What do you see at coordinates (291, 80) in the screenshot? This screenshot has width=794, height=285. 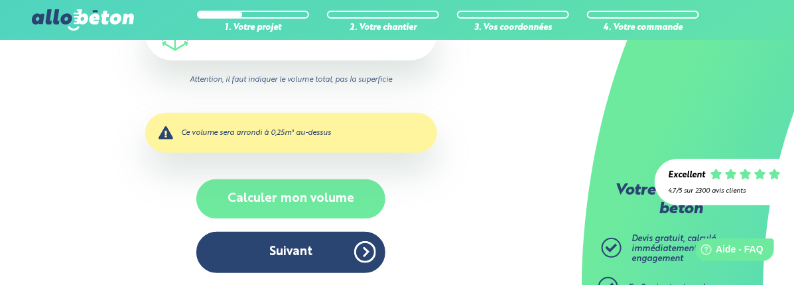 I see `i: Attention, il faut indiquer le volume total, pas la superficie` at bounding box center [291, 80].